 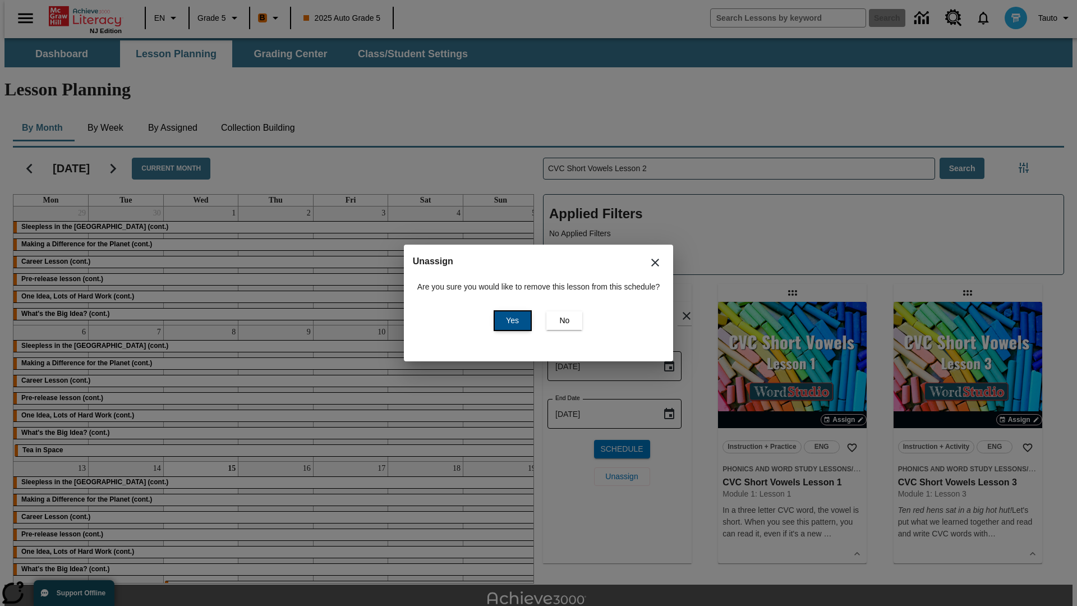 I want to click on button: No, so click(x=565, y=320).